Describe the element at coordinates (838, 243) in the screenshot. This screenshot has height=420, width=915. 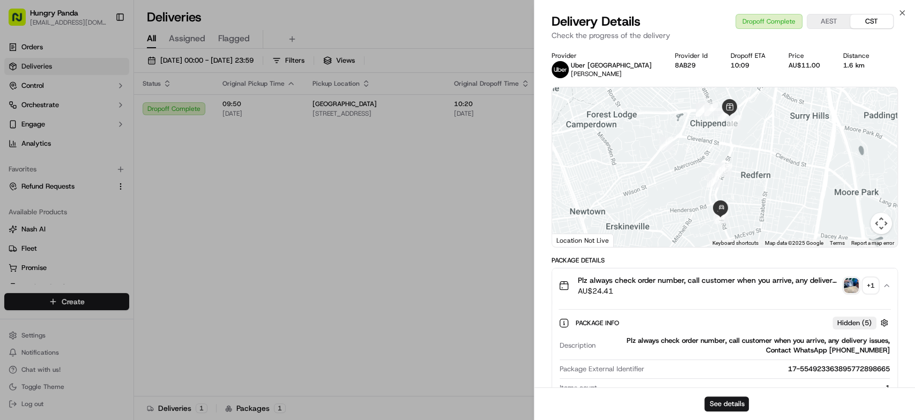
I see `a: Terms (opens in new tab)` at that location.